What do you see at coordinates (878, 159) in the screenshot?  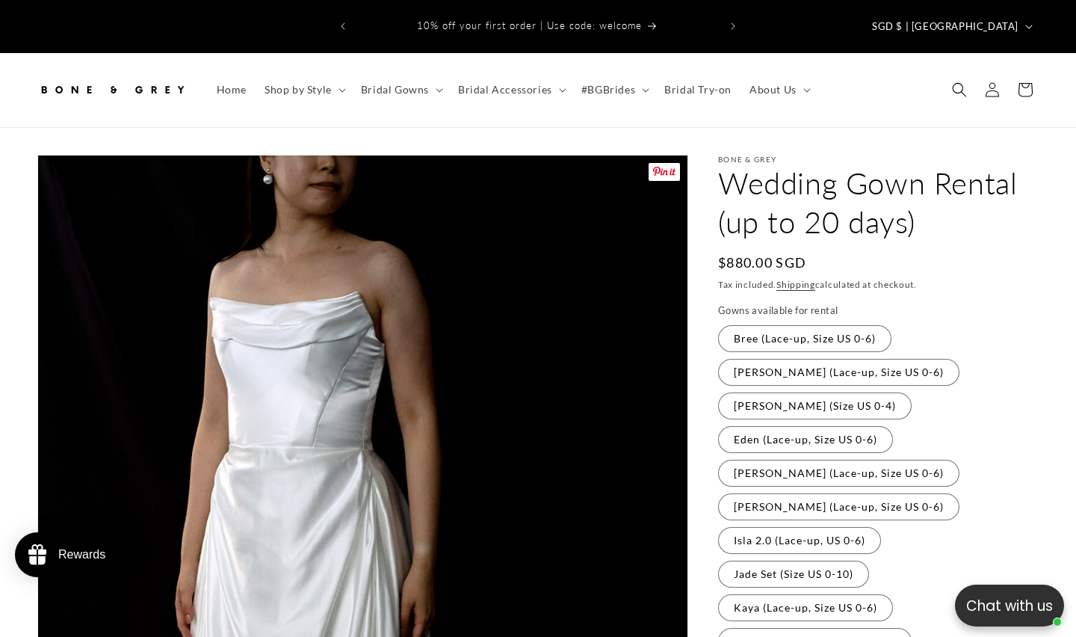 I see `p: Bone & Grey` at bounding box center [878, 159].